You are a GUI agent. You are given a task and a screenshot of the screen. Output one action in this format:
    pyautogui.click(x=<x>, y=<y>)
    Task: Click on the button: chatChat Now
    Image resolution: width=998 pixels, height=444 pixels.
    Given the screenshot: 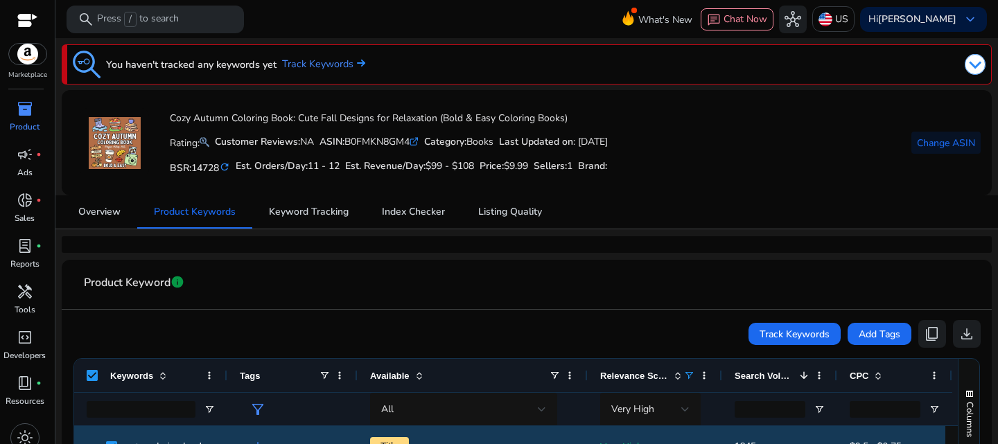 What is the action you would take?
    pyautogui.click(x=737, y=19)
    